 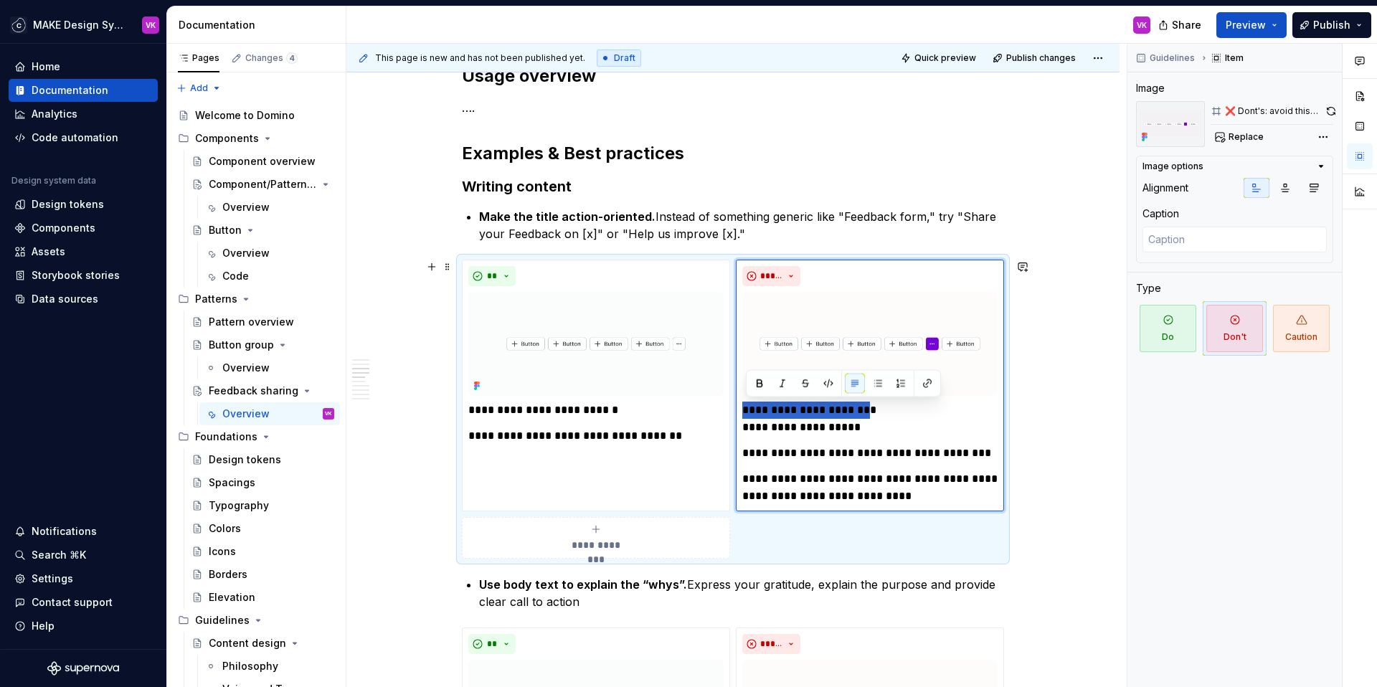 What do you see at coordinates (70, 90) in the screenshot?
I see `div: Documentation` at bounding box center [70, 90].